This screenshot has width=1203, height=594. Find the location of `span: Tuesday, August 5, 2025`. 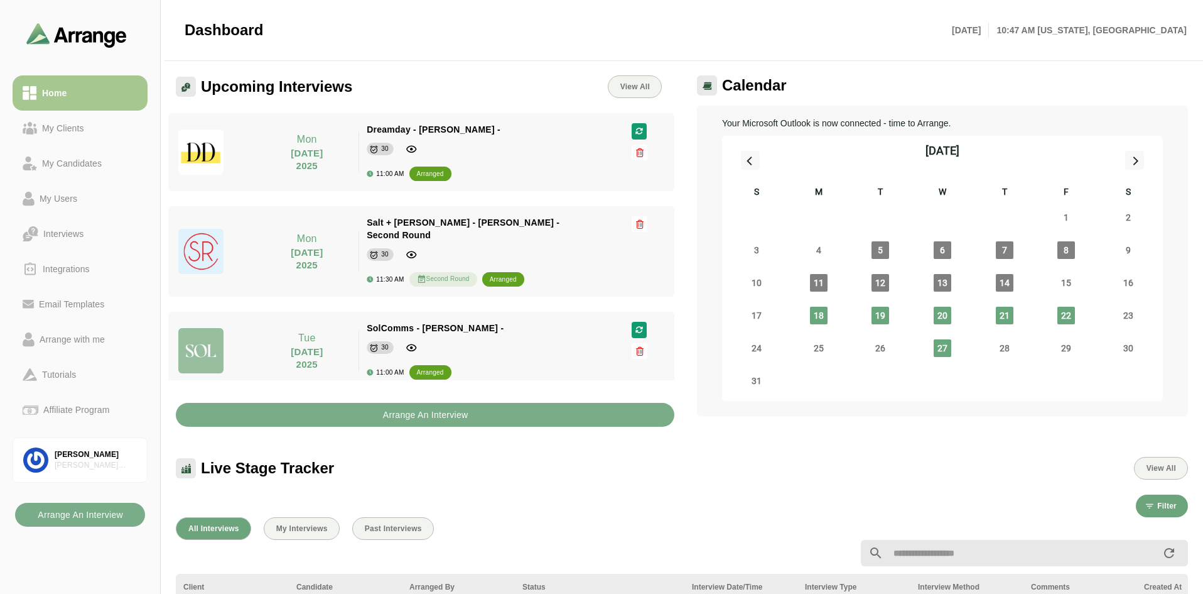

span: Tuesday, August 5, 2025 is located at coordinates (881, 250).